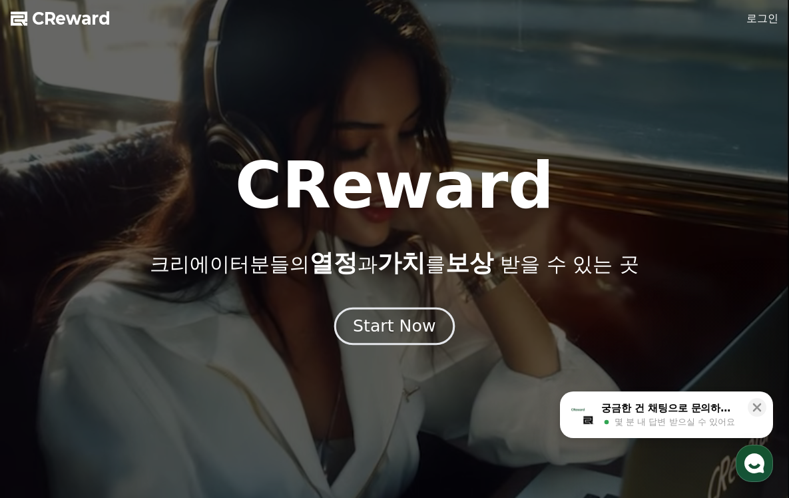  I want to click on span: 열정, so click(333, 262).